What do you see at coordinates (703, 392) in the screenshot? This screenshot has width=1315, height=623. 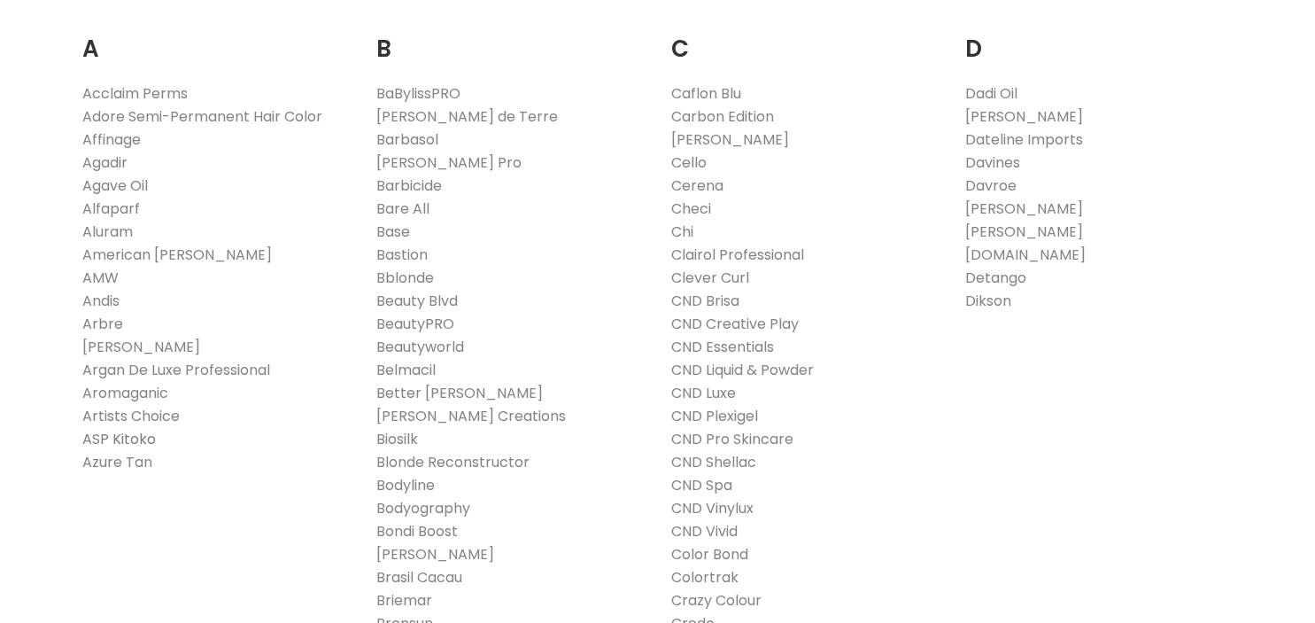 I see `a: CND Luxe` at bounding box center [703, 392].